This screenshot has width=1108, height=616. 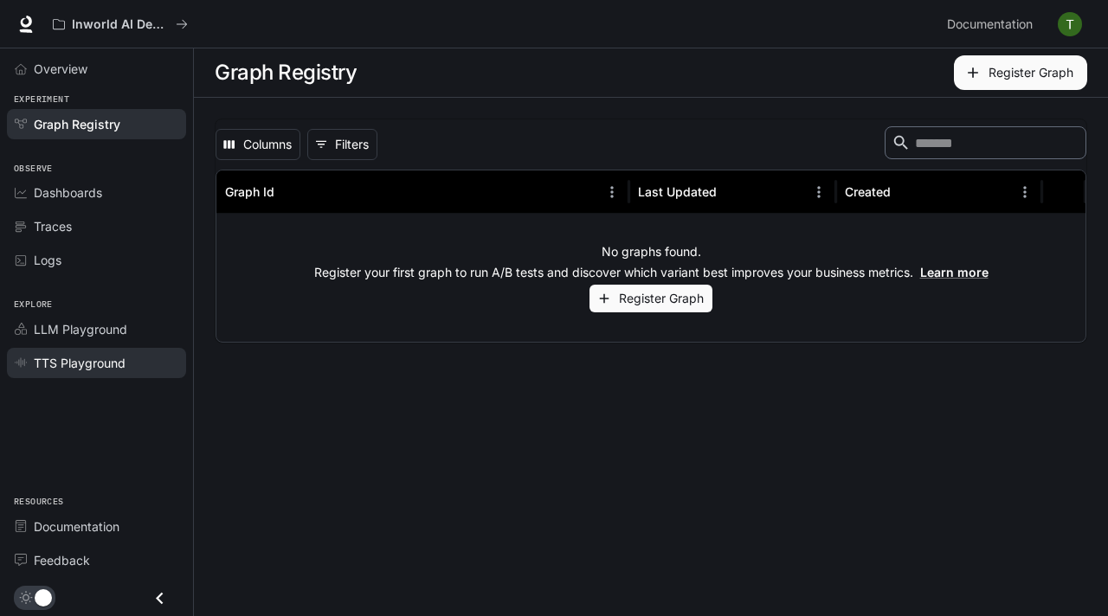 What do you see at coordinates (80, 329) in the screenshot?
I see `span: LLM Playground` at bounding box center [80, 329].